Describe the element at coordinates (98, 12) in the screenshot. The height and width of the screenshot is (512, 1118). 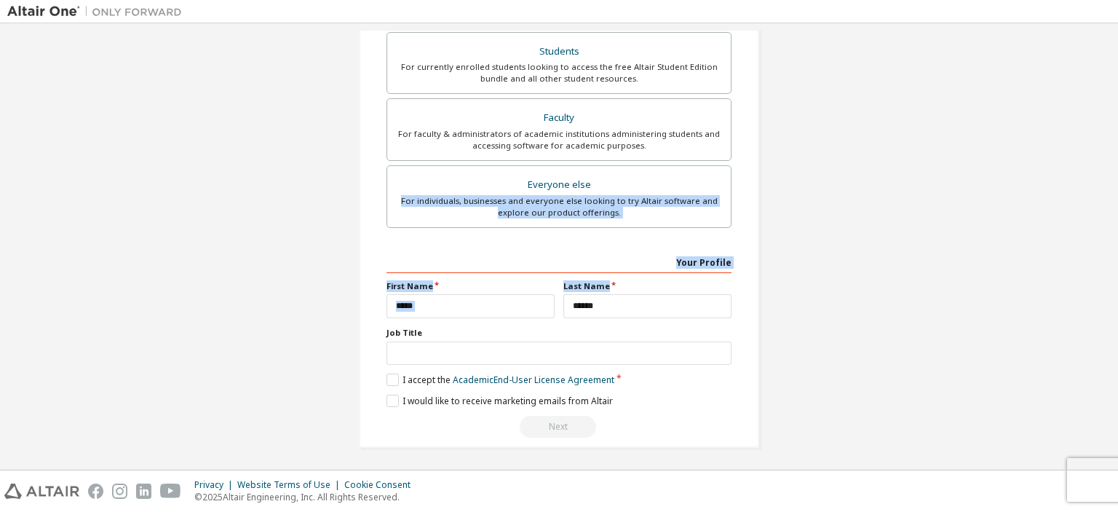
I see `img: Altair One` at that location.